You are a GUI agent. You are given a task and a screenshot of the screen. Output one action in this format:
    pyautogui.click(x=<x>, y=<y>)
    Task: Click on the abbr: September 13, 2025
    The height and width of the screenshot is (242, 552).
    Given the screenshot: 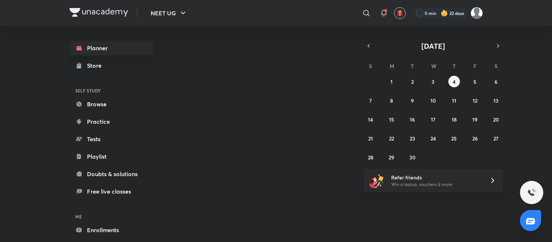 What is the action you would take?
    pyautogui.click(x=496, y=100)
    